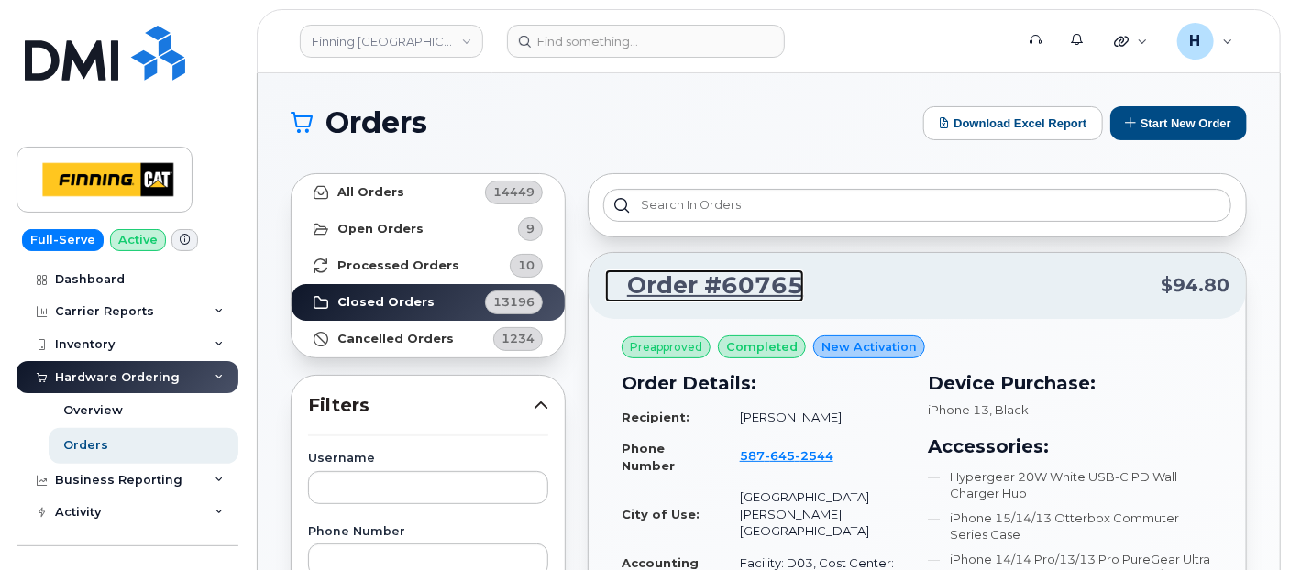  What do you see at coordinates (1070, 446) in the screenshot?
I see `h3: Accessories:` at bounding box center [1070, 446].